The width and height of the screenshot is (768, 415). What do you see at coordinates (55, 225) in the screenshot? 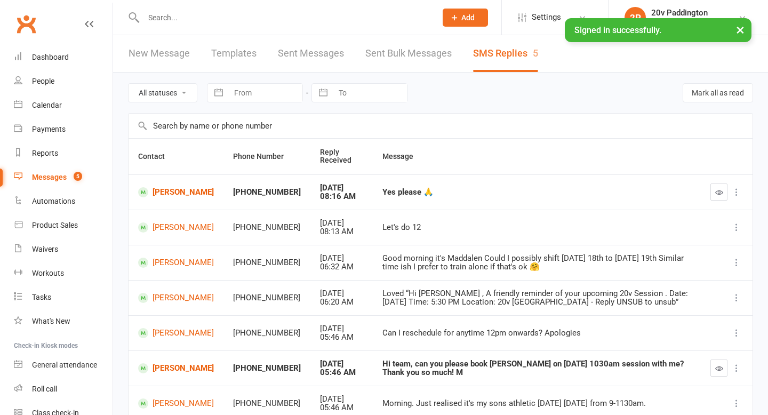
I see `div: Product Sales` at bounding box center [55, 225].